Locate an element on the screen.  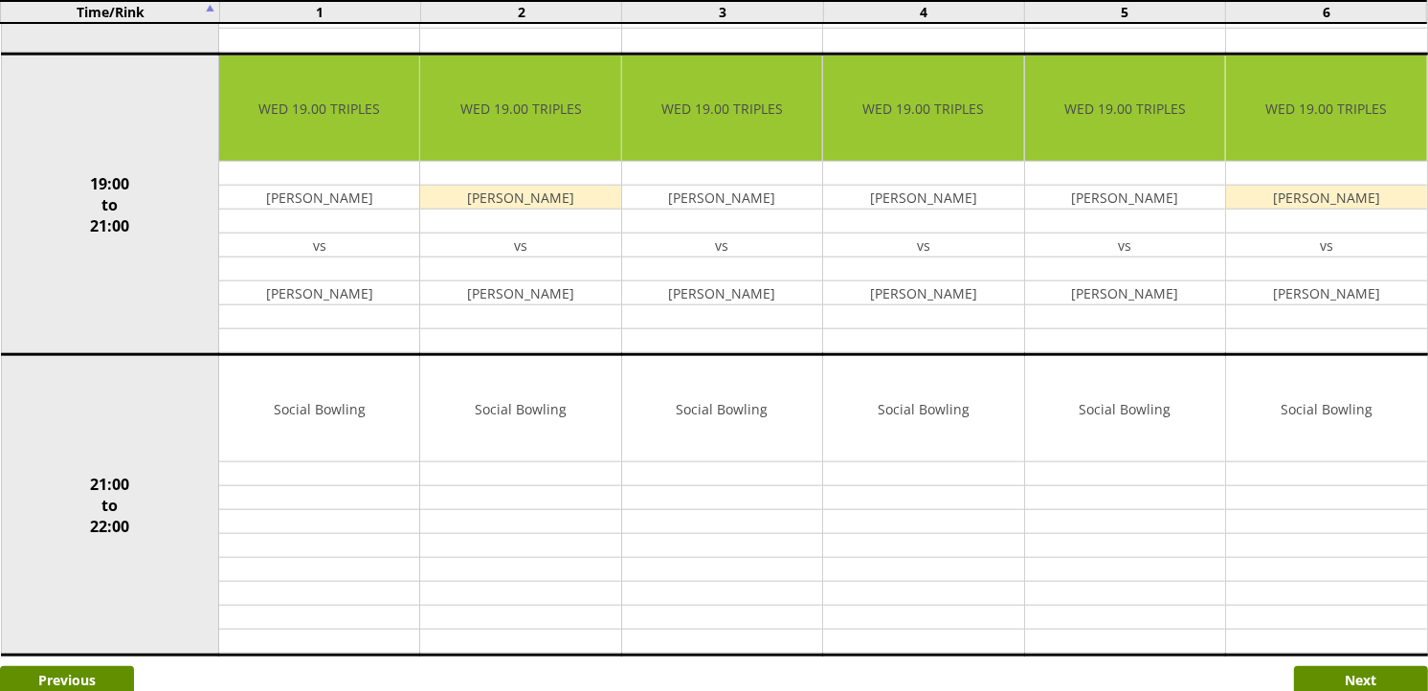
td: 4 is located at coordinates (923, 11).